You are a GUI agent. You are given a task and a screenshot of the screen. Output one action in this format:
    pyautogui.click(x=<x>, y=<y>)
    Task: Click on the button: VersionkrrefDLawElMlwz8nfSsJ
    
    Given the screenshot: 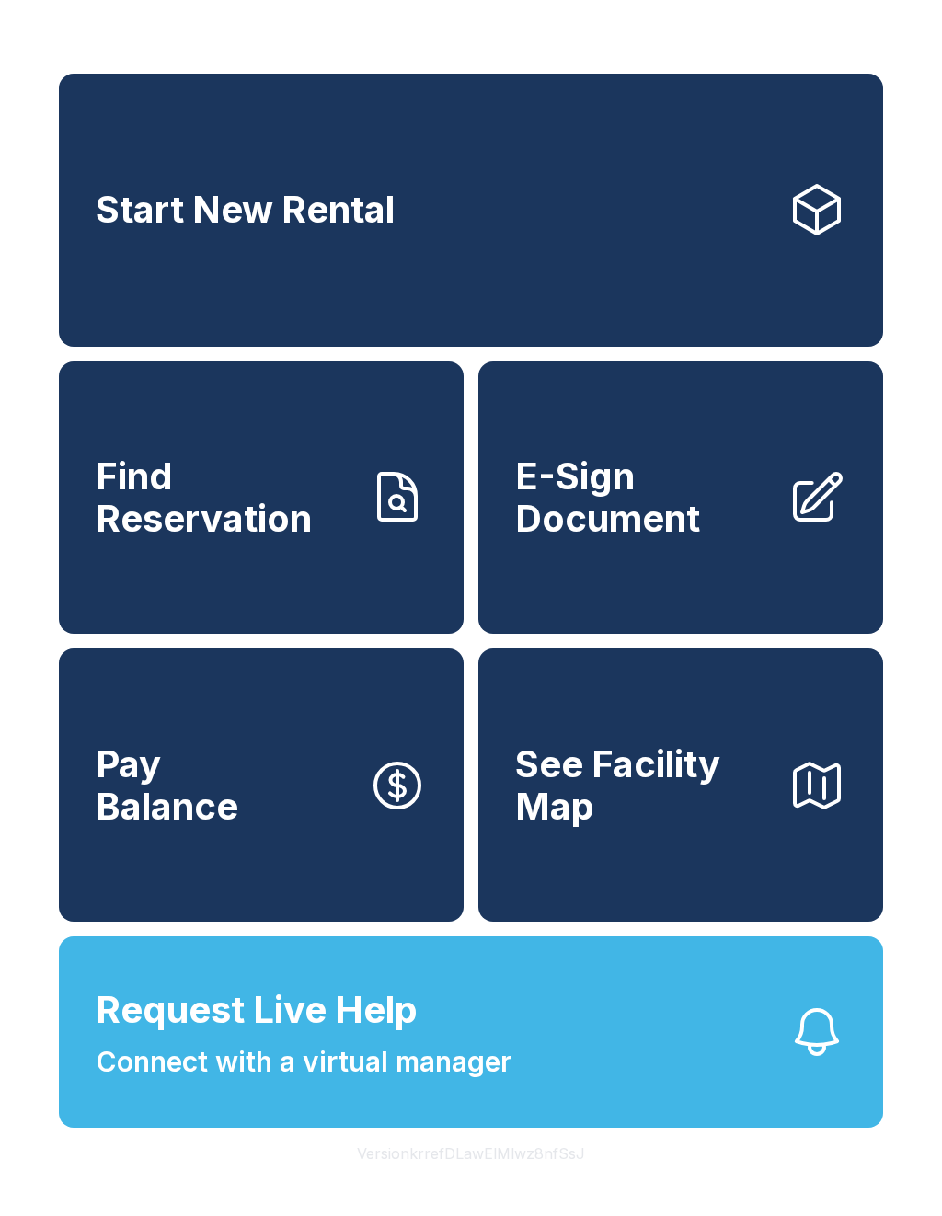 What is the action you would take?
    pyautogui.click(x=471, y=1154)
    